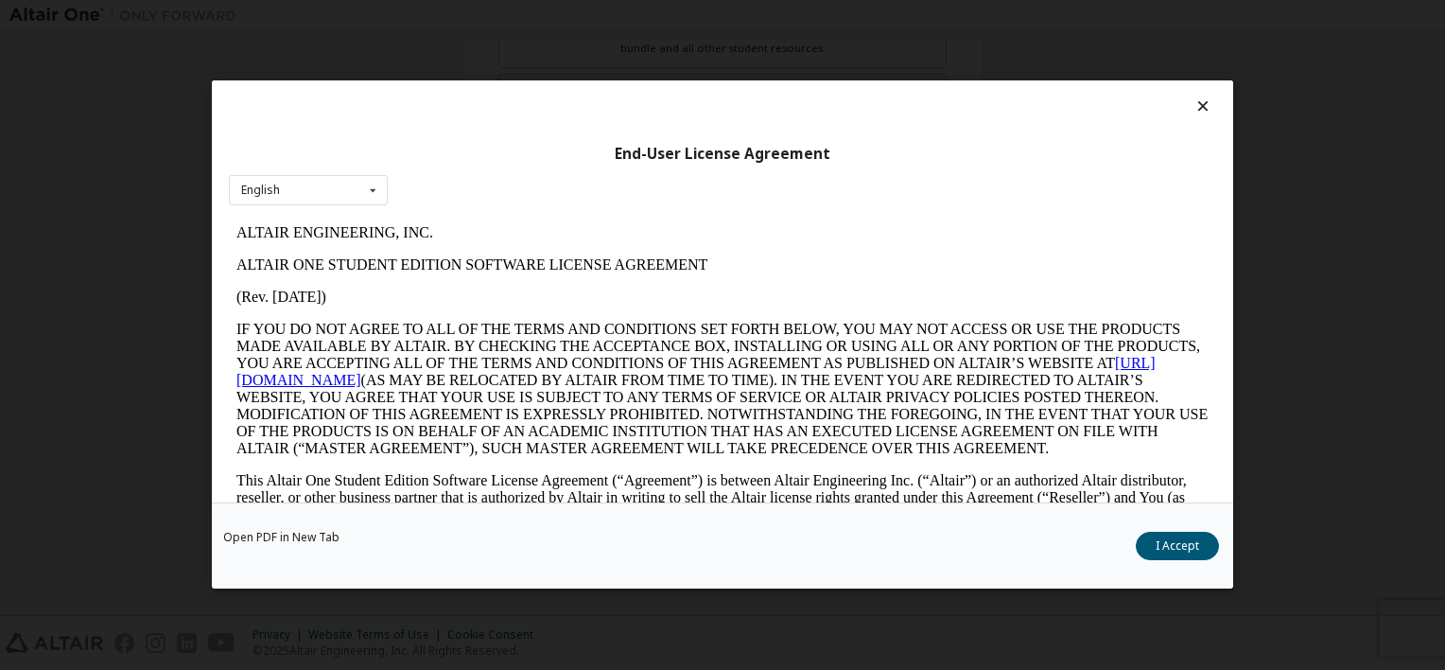 This screenshot has width=1445, height=670. Describe the element at coordinates (494, 48) in the screenshot. I see `p: ALTAIR ONE STUDENT EDITION SOFTWARE LICENSE AGREEMENT` at that location.